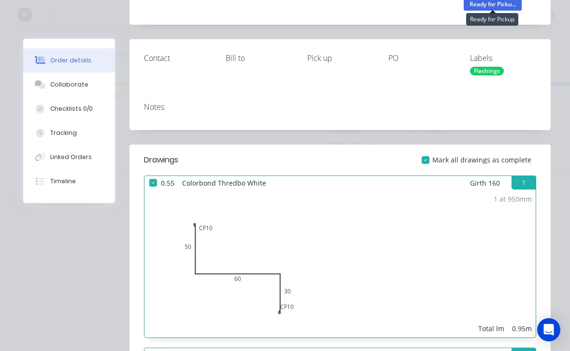 The image size is (570, 351). What do you see at coordinates (340, 263) in the screenshot?
I see `div: 0CF105060CF10301 at 950mmTotal lm0.95m` at bounding box center [340, 263].